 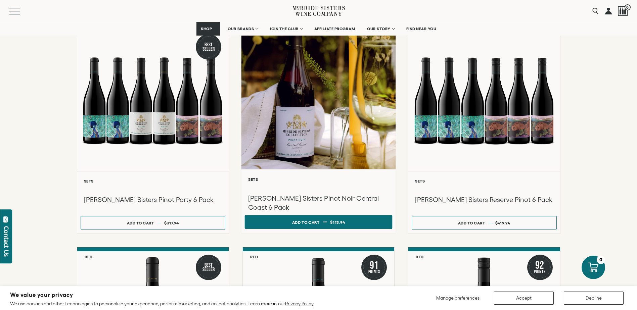 I want to click on button: Add to cart $419.94, so click(x=484, y=223).